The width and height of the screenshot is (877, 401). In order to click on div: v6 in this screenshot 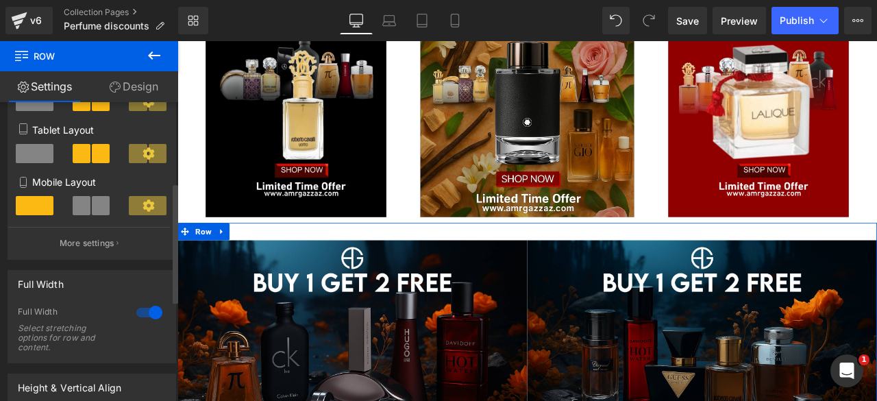, I will do `click(36, 21)`.